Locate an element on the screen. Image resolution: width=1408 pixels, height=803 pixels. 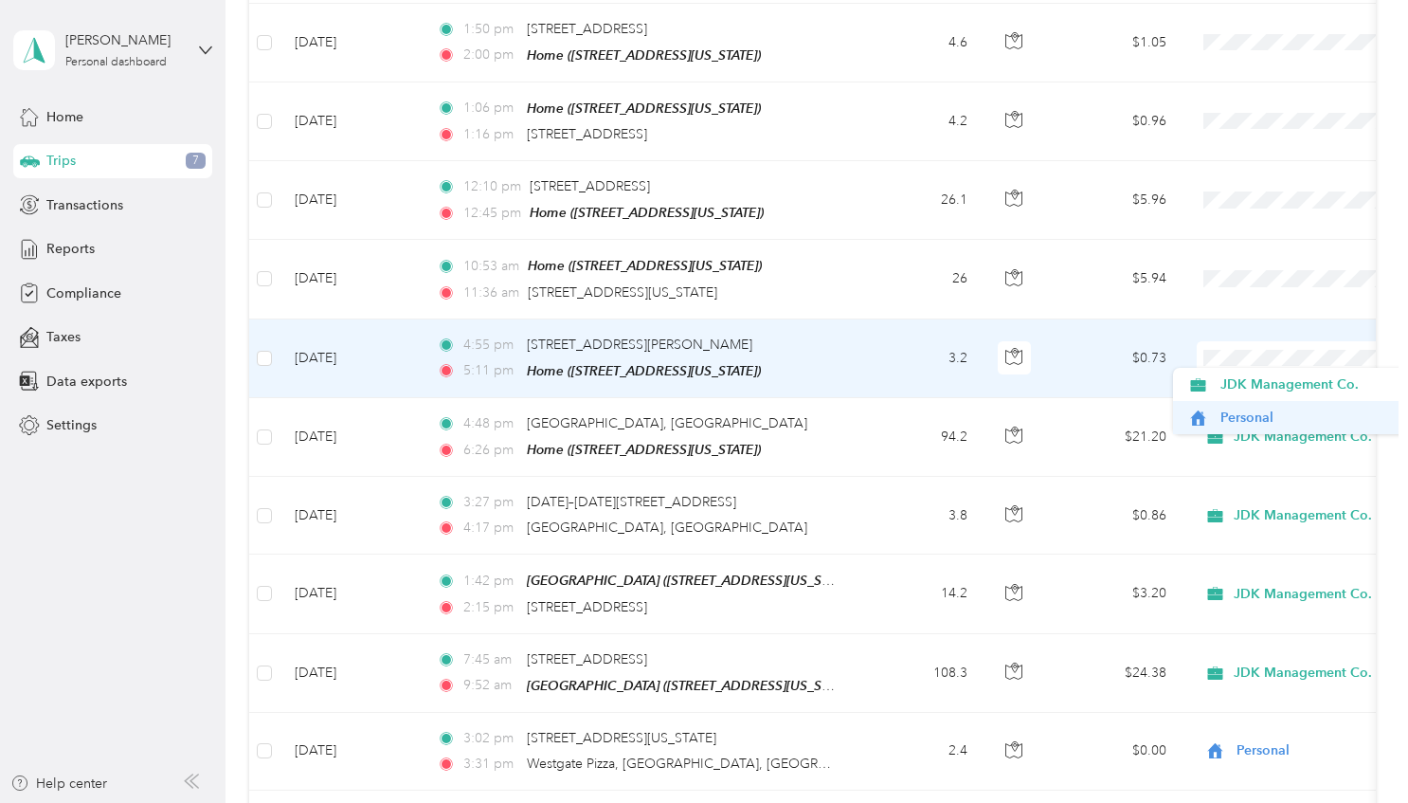
td: $5.96 is located at coordinates (1115, 200).